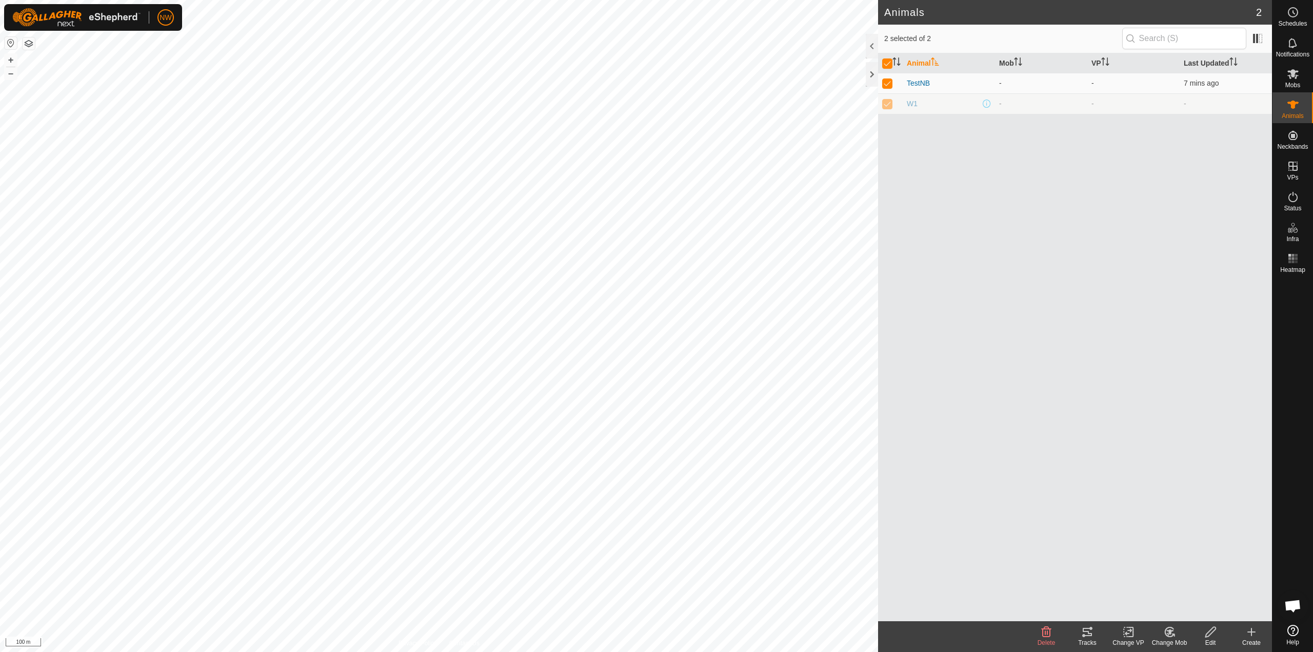  What do you see at coordinates (1293, 208) in the screenshot?
I see `span: Status` at bounding box center [1293, 208].